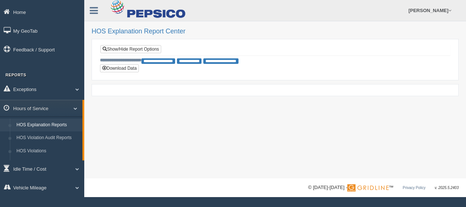  What do you see at coordinates (48, 138) in the screenshot?
I see `a: HOS Violation Audit Reports` at bounding box center [48, 138].